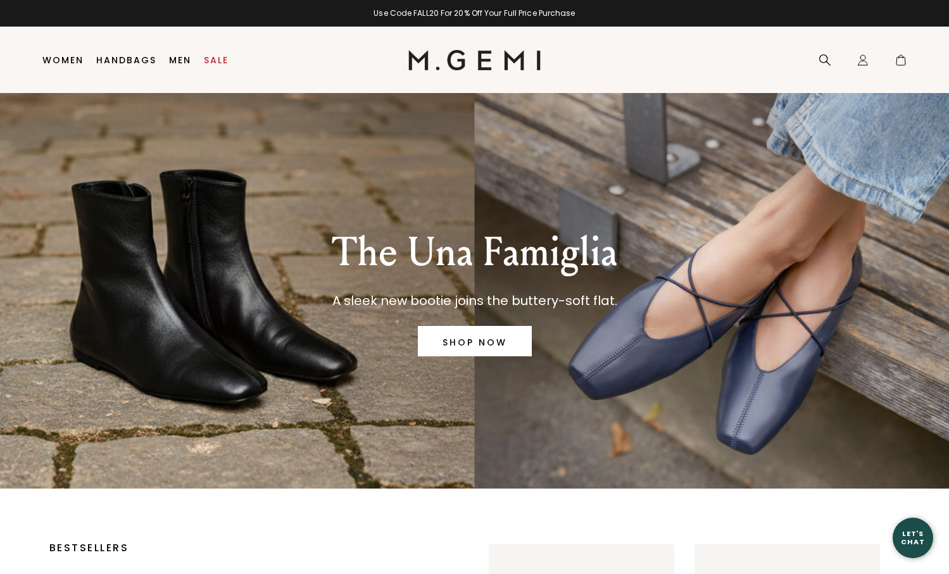  What do you see at coordinates (216, 60) in the screenshot?
I see `a: Sale` at bounding box center [216, 60].